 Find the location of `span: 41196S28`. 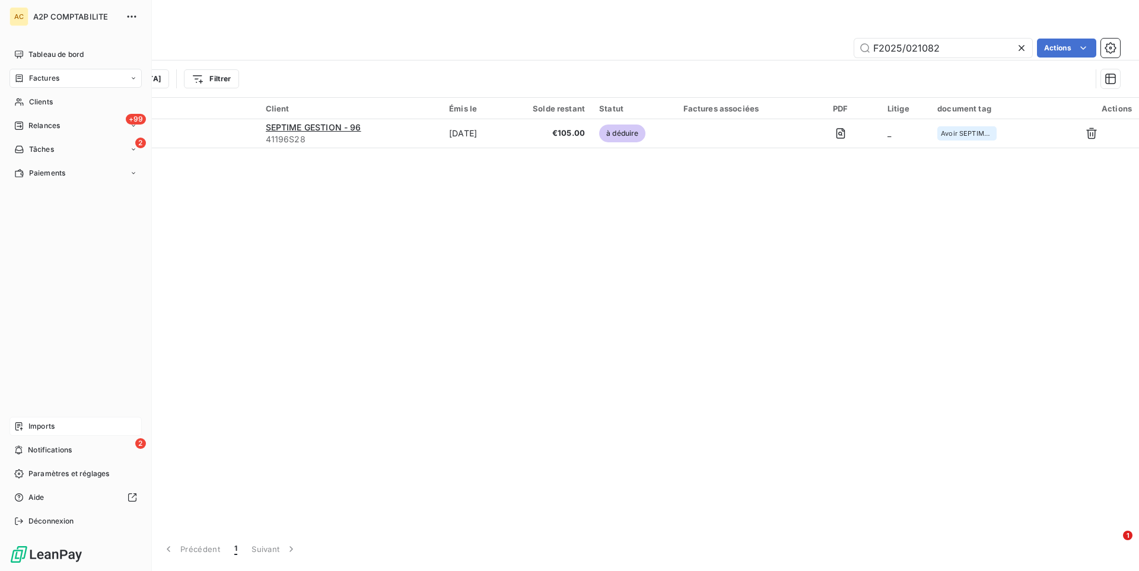

span: 41196S28 is located at coordinates (351, 139).